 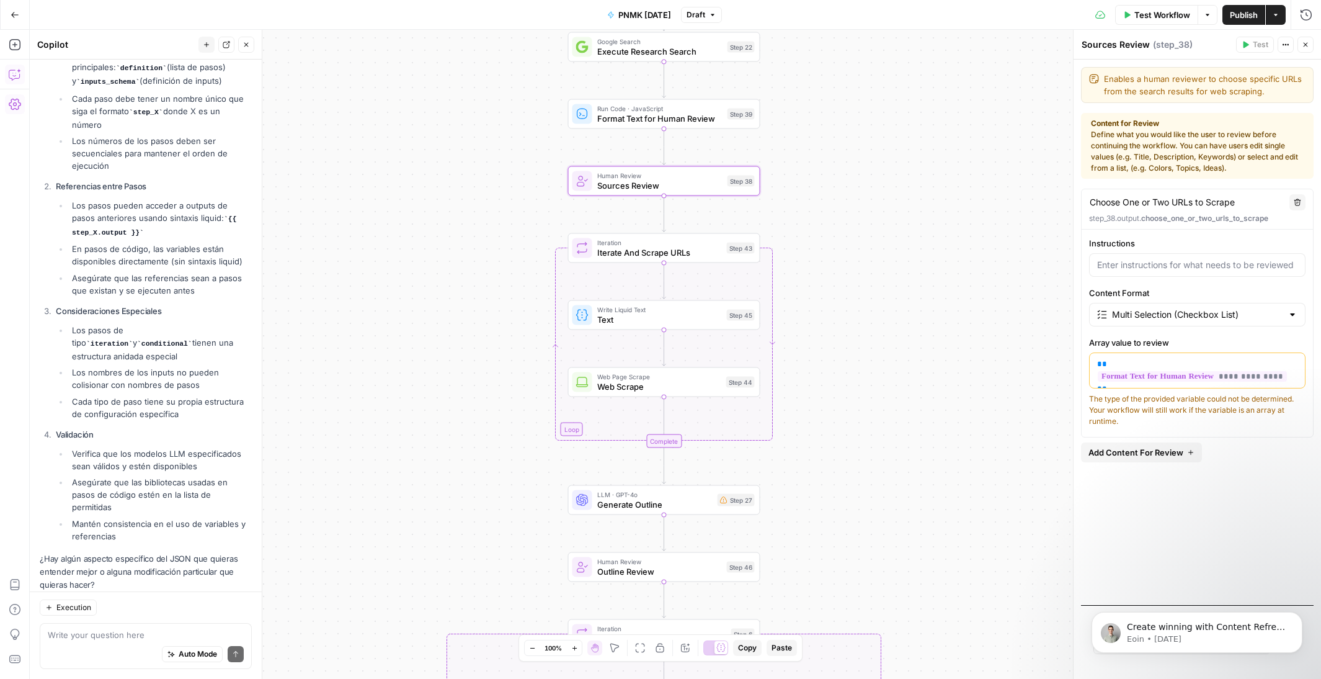 I want to click on textarea: Enables a human reviewer to choose specific URLs from the search results for web scraping., so click(x=1205, y=85).